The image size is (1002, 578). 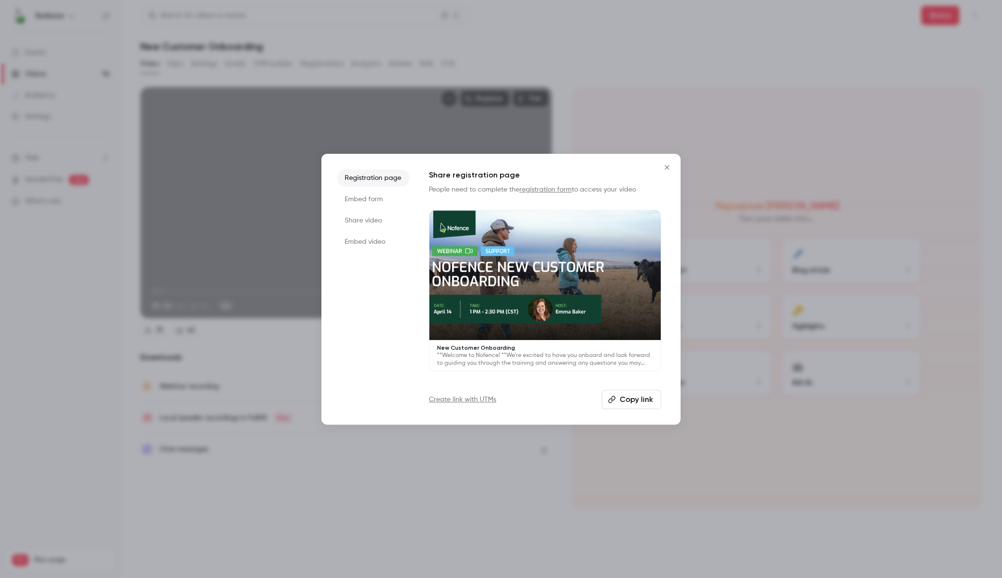 I want to click on li: Embed video, so click(x=373, y=242).